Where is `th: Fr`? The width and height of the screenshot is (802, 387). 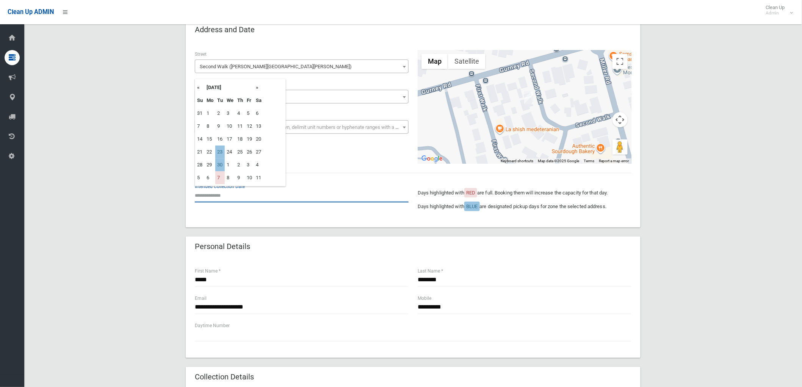 th: Fr is located at coordinates (250, 100).